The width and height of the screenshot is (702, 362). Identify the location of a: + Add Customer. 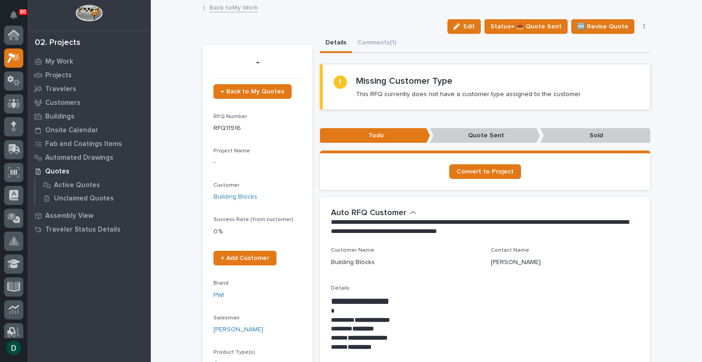
(245, 258).